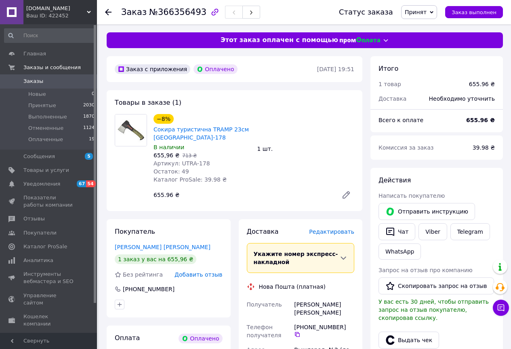  I want to click on span: Уведомления, so click(42, 184).